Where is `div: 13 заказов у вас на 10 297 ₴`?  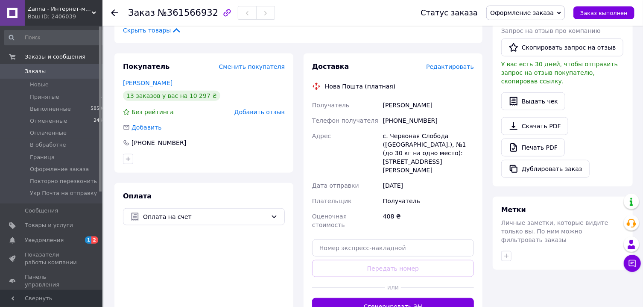 div: 13 заказов у вас на 10 297 ₴ is located at coordinates (172, 96).